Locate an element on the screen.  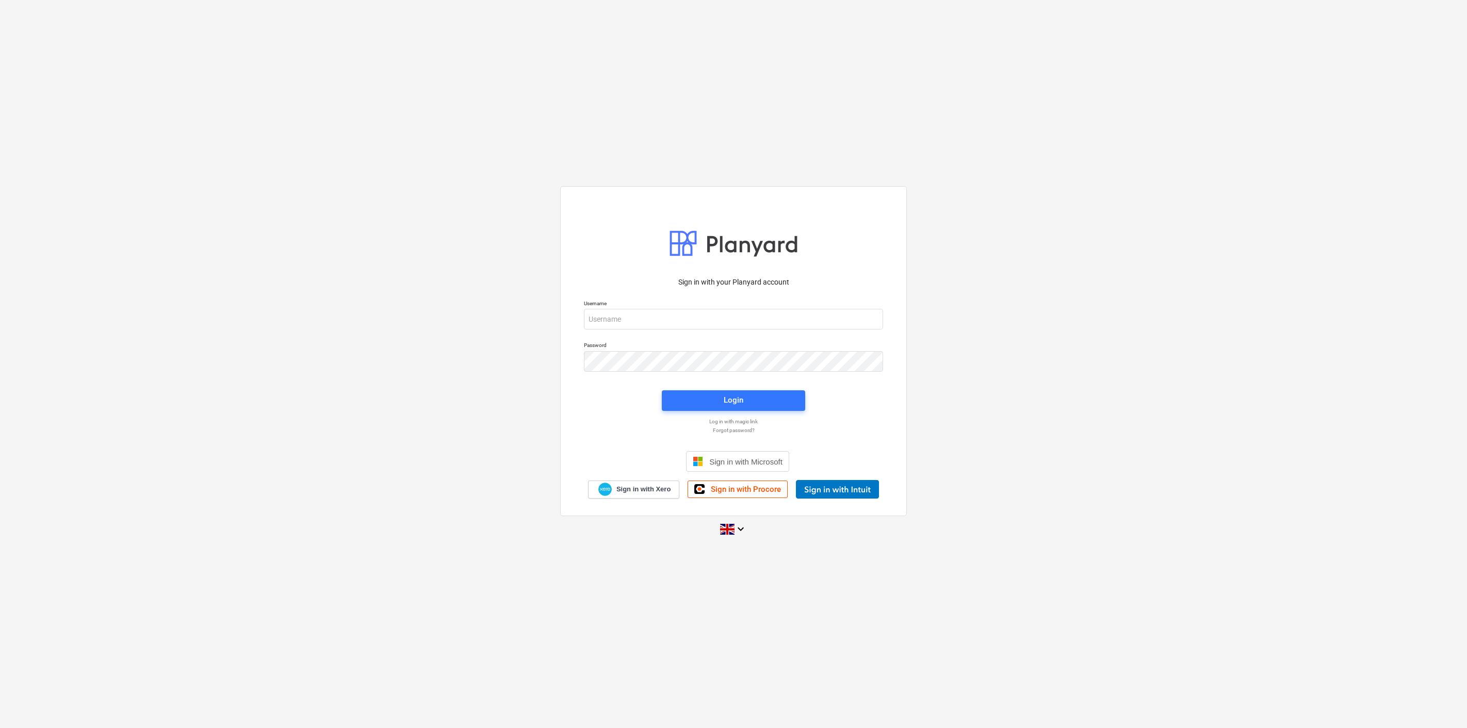
a: Log in with magic link is located at coordinates (733, 421).